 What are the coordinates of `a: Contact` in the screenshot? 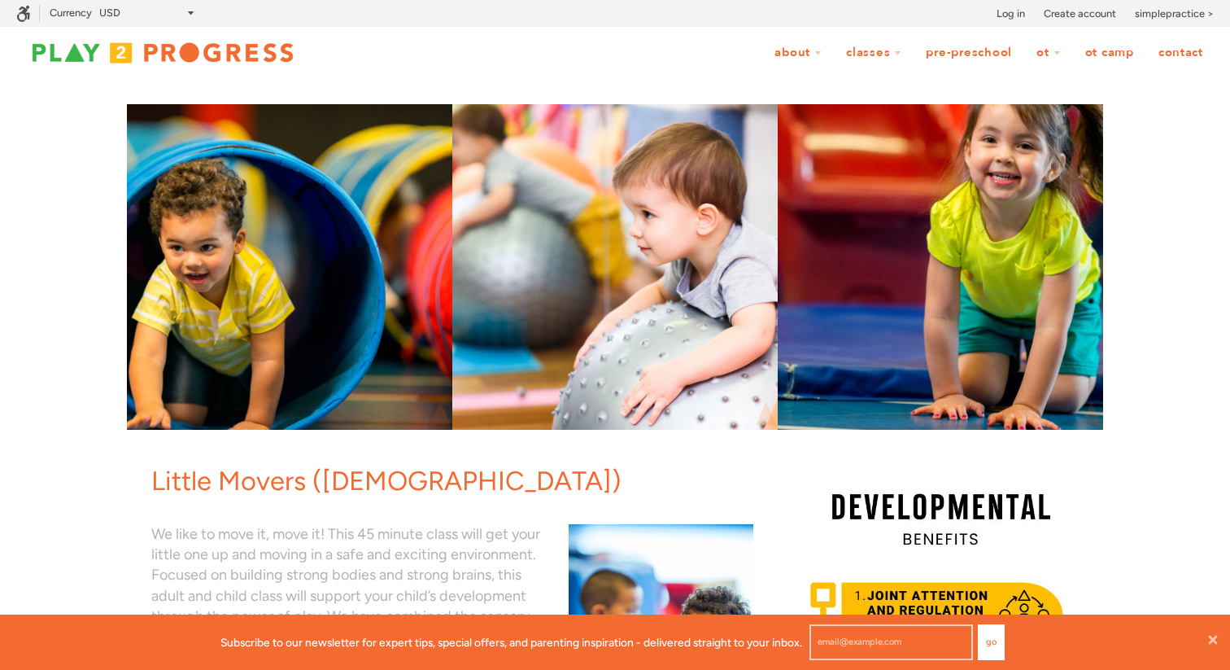 It's located at (1180, 53).